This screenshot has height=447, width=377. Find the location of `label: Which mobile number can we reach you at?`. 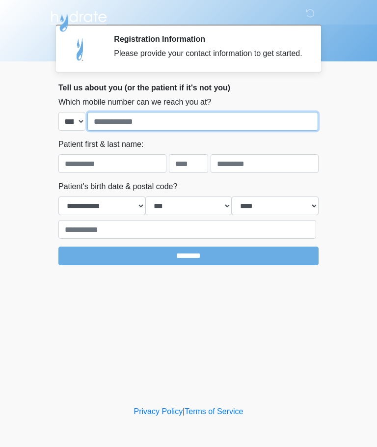

label: Which mobile number can we reach you at? is located at coordinates (135, 102).